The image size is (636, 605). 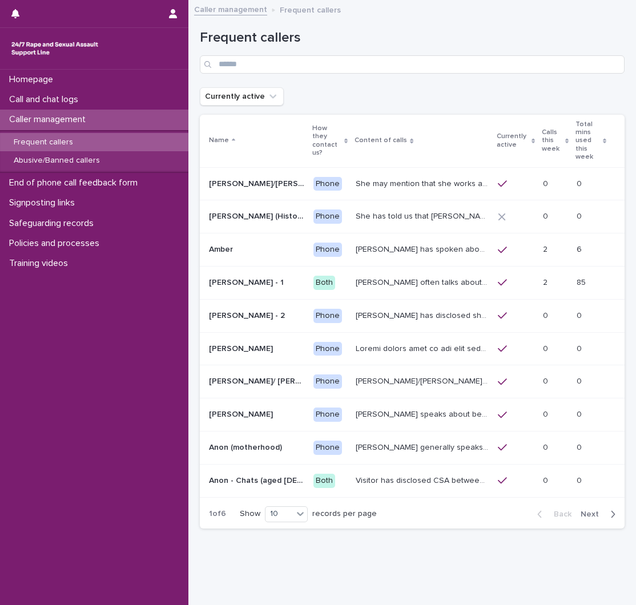 What do you see at coordinates (258, 215) in the screenshot?
I see `p: Alison (Historic Plan)` at bounding box center [258, 215].